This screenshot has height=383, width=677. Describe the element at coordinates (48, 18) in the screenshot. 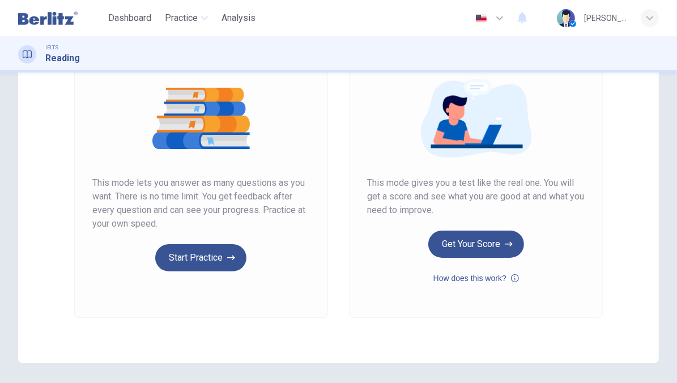

I see `img: Berlitz Latam logo` at that location.